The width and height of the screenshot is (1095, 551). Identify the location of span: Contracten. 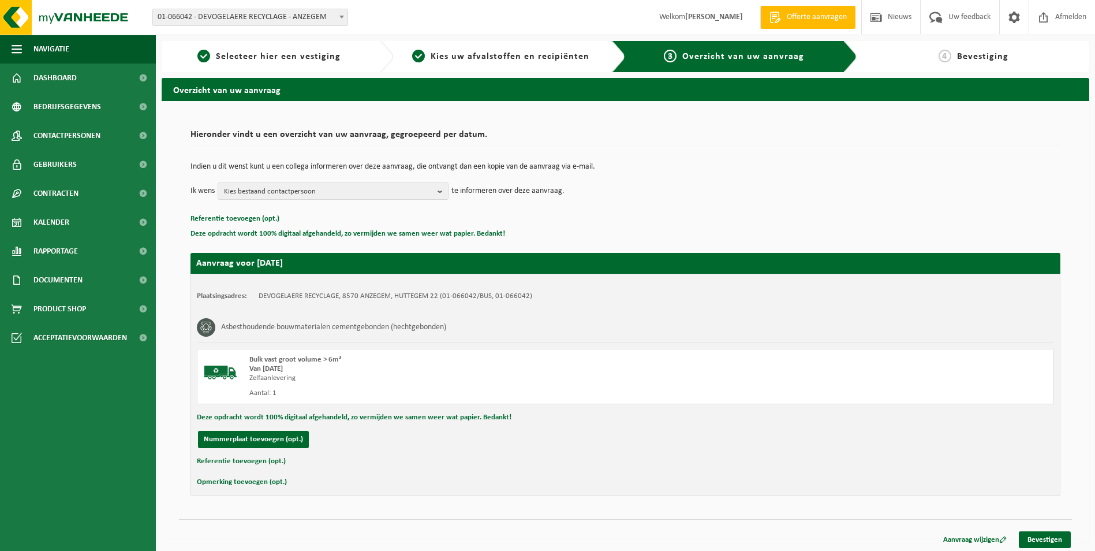
(56, 193).